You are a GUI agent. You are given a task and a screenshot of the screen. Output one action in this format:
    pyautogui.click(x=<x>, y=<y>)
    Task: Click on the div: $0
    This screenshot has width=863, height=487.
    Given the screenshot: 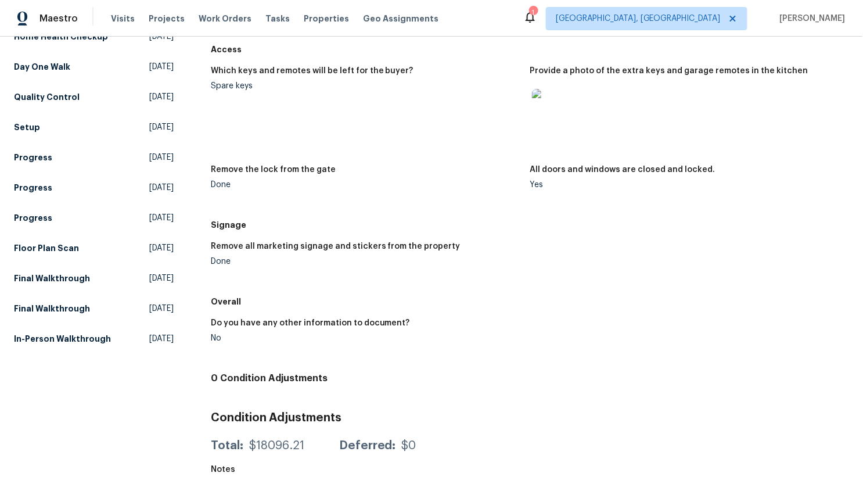 What is the action you would take?
    pyautogui.click(x=409, y=445)
    